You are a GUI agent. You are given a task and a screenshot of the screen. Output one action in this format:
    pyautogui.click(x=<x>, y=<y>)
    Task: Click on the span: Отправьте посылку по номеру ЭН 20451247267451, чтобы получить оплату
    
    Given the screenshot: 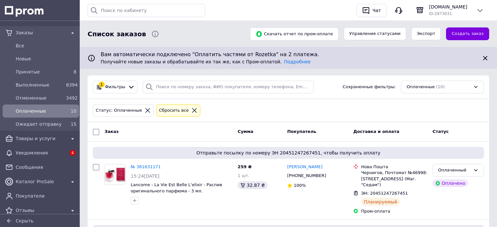 What is the action you would take?
    pyautogui.click(x=288, y=153)
    